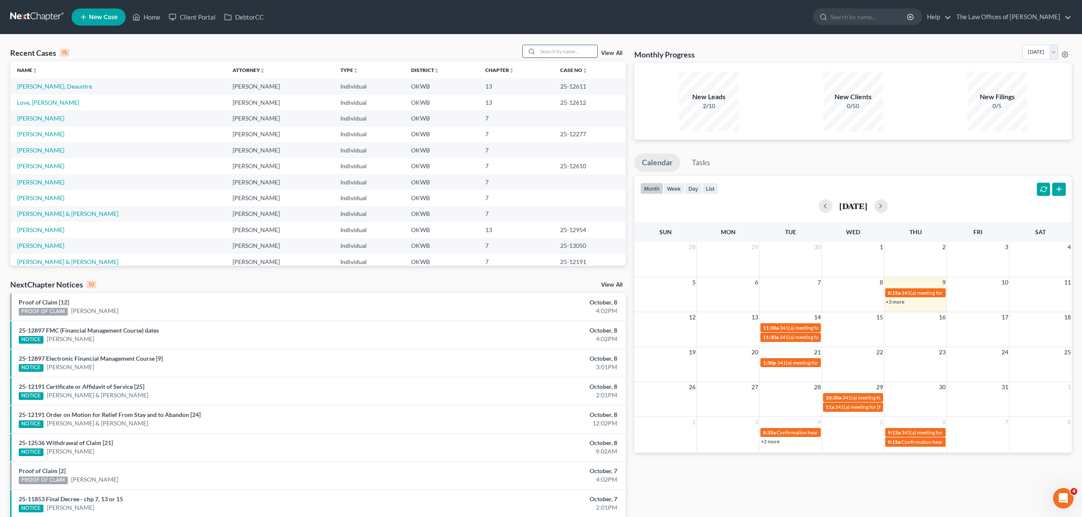 This screenshot has height=517, width=1082. Describe the element at coordinates (755, 352) in the screenshot. I see `span: 20` at that location.